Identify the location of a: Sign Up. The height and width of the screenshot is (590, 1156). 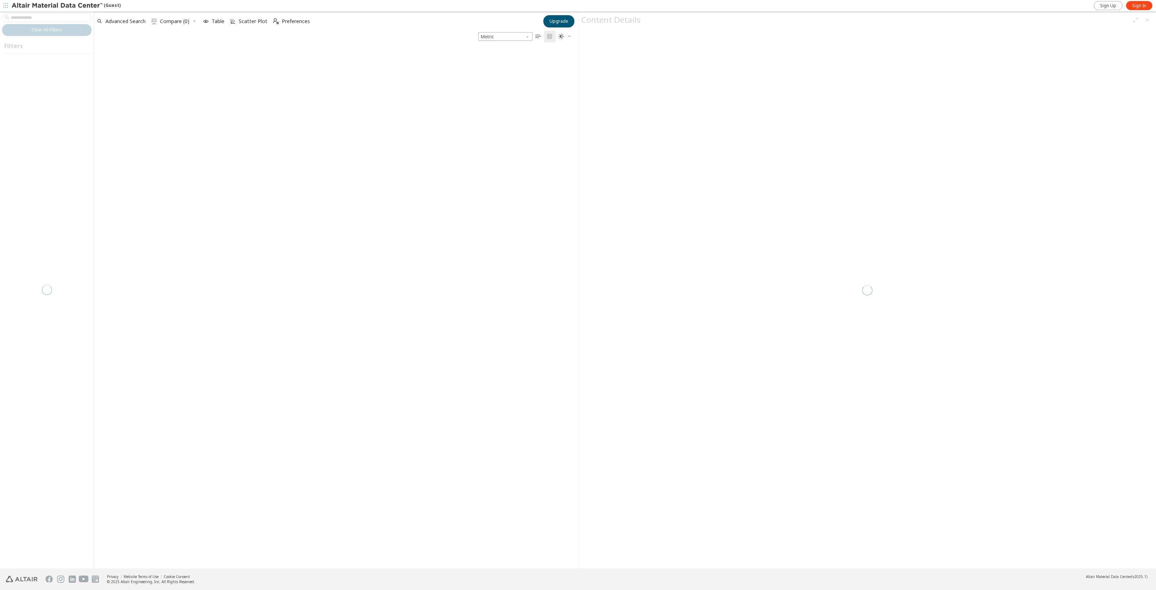
(1108, 5).